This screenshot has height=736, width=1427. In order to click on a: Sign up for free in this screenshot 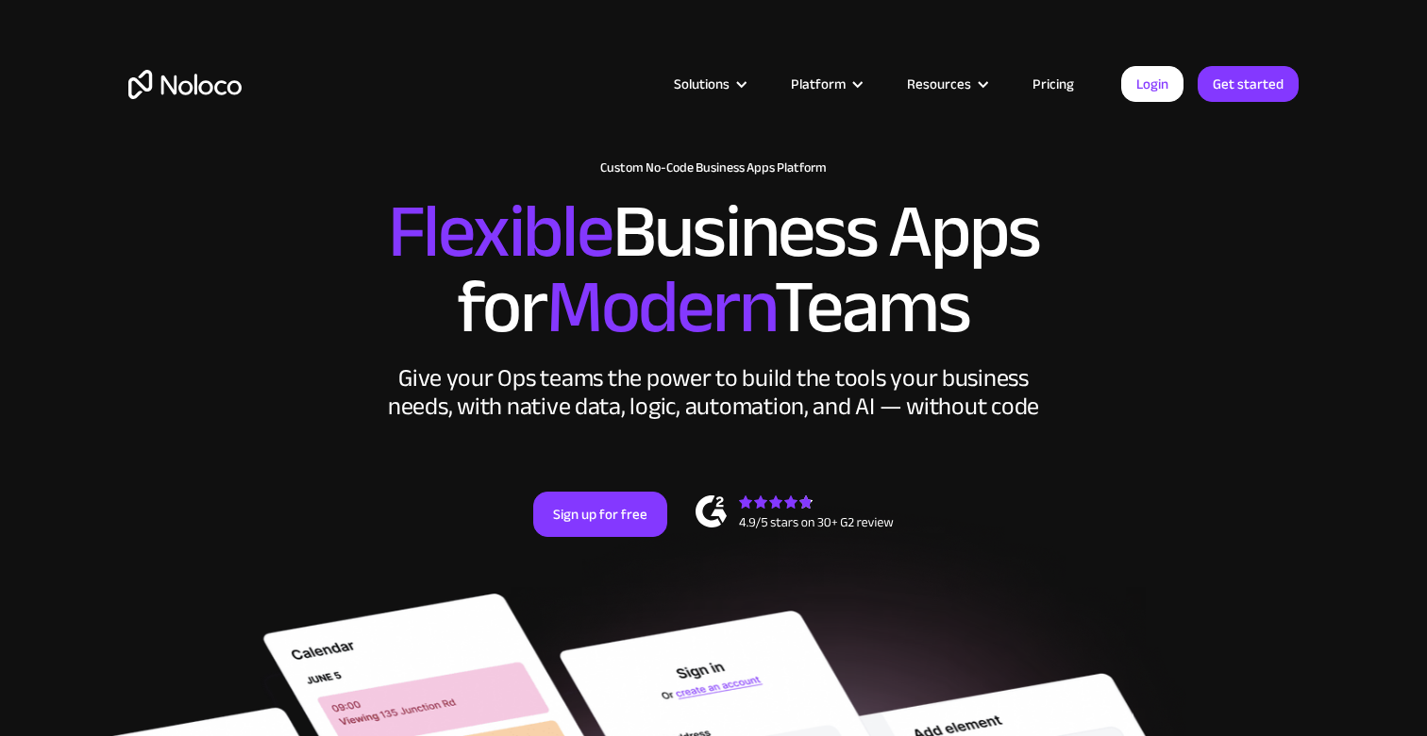, I will do `click(600, 514)`.